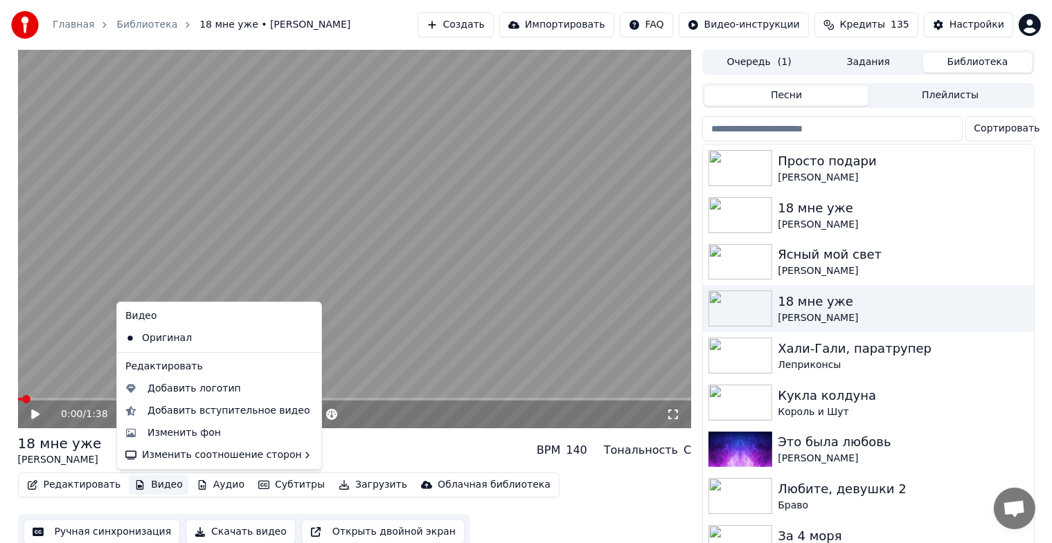 Image resolution: width=1052 pixels, height=543 pixels. What do you see at coordinates (902, 161) in the screenshot?
I see `div: Просто подари` at bounding box center [902, 161].